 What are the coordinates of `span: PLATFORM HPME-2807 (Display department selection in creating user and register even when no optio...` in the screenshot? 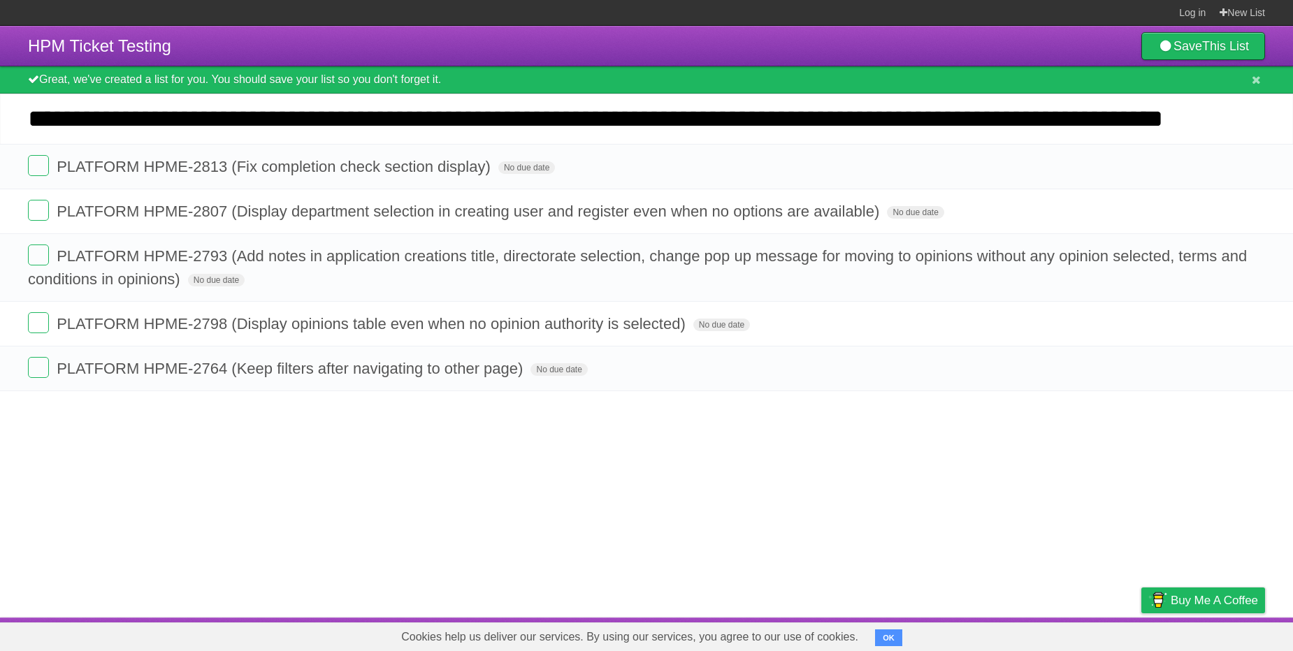 It's located at (470, 211).